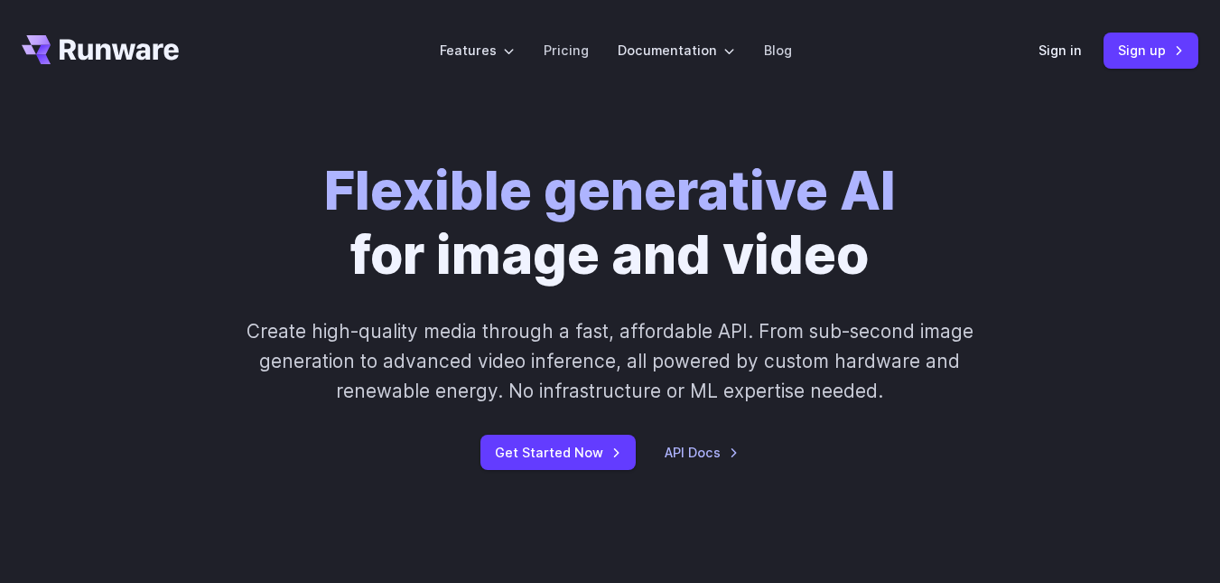 This screenshot has height=583, width=1220. What do you see at coordinates (676, 50) in the screenshot?
I see `label: Documentation` at bounding box center [676, 50].